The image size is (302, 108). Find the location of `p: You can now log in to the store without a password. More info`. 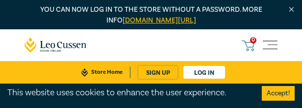

p: You can now log in to the store without a password. More info is located at coordinates (151, 15).